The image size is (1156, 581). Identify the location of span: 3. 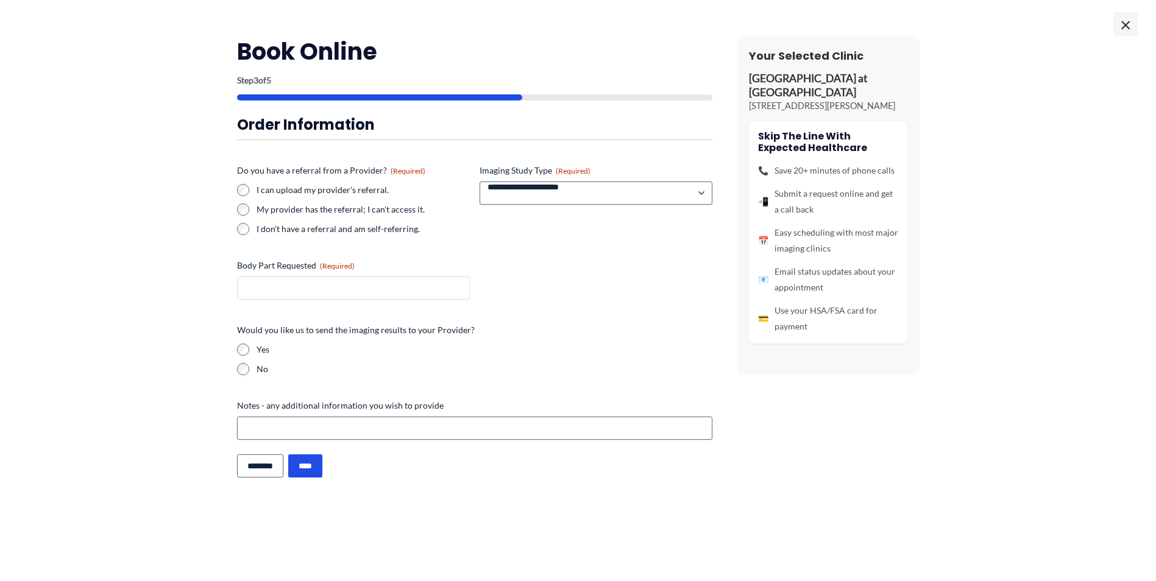
(256, 80).